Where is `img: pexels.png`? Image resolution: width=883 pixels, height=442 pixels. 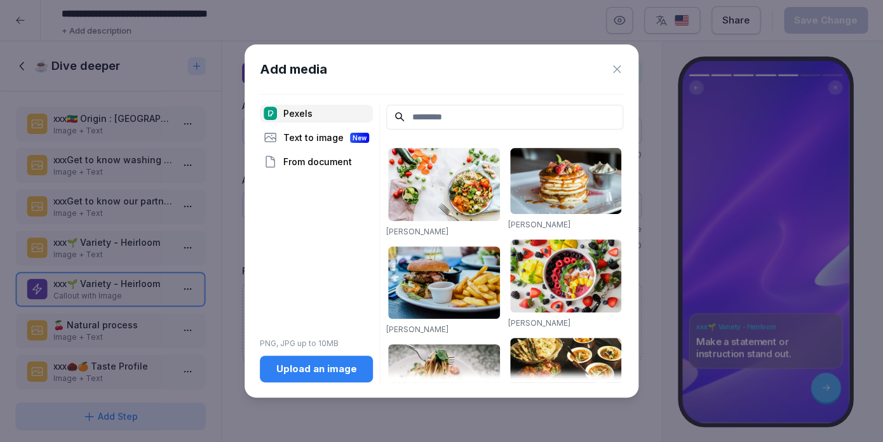
img: pexels.png is located at coordinates (270, 113).